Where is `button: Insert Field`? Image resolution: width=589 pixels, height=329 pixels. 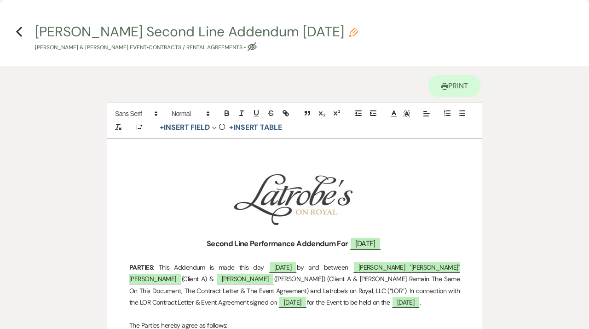
button: Insert Field is located at coordinates (188, 127).